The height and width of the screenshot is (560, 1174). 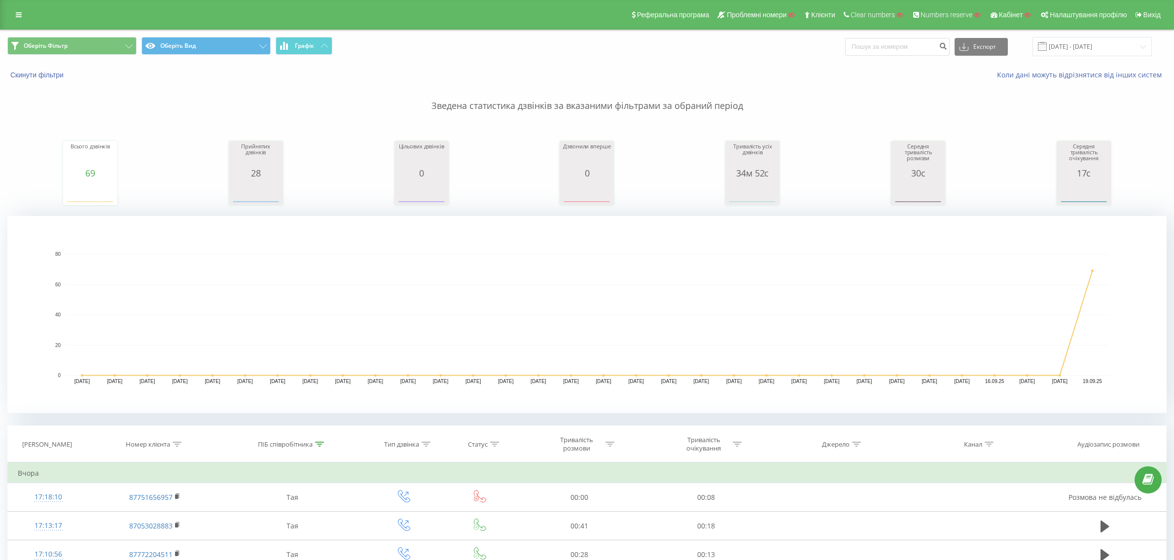 What do you see at coordinates (58, 254) in the screenshot?
I see `text: 80` at bounding box center [58, 254].